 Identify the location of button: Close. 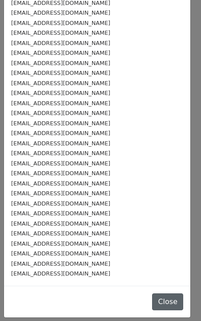
(168, 302).